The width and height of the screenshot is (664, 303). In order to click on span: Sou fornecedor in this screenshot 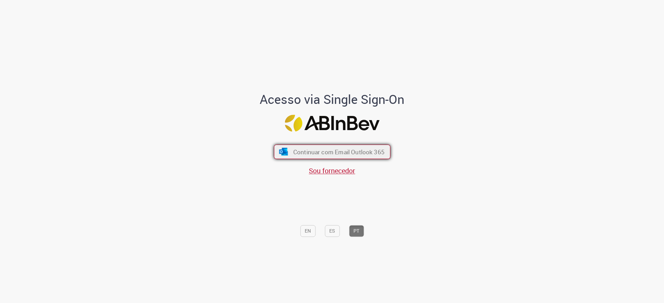, I will do `click(332, 171)`.